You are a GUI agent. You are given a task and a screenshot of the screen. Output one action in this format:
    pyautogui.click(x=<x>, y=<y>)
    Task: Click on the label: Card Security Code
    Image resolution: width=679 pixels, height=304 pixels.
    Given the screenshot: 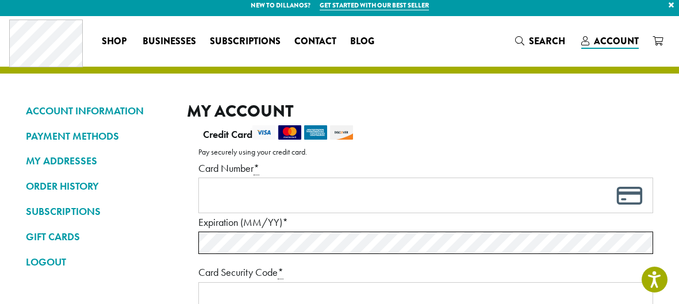 What is the action you would take?
    pyautogui.click(x=426, y=273)
    